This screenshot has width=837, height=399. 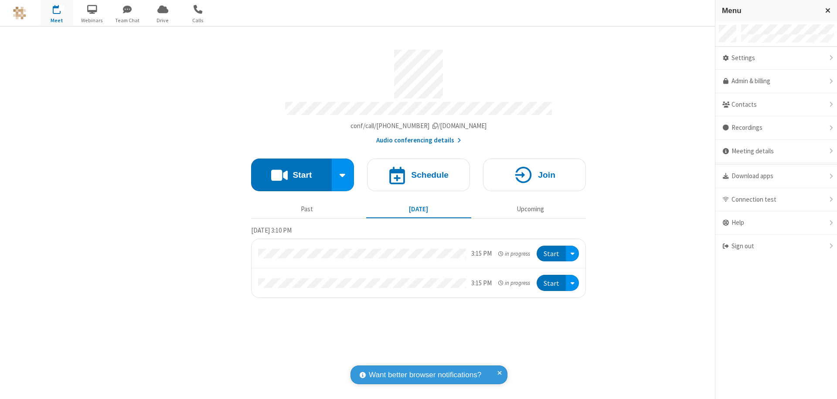 What do you see at coordinates (61, 8) in the screenshot?
I see `div: 2` at bounding box center [61, 8].